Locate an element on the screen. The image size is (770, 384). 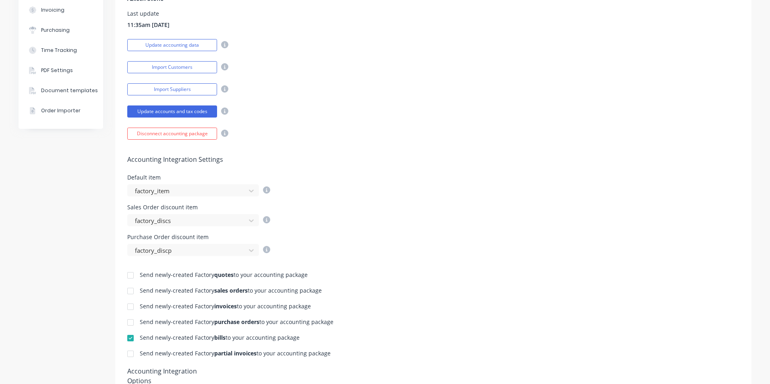
button: Disconnect accounting package is located at coordinates (172, 134).